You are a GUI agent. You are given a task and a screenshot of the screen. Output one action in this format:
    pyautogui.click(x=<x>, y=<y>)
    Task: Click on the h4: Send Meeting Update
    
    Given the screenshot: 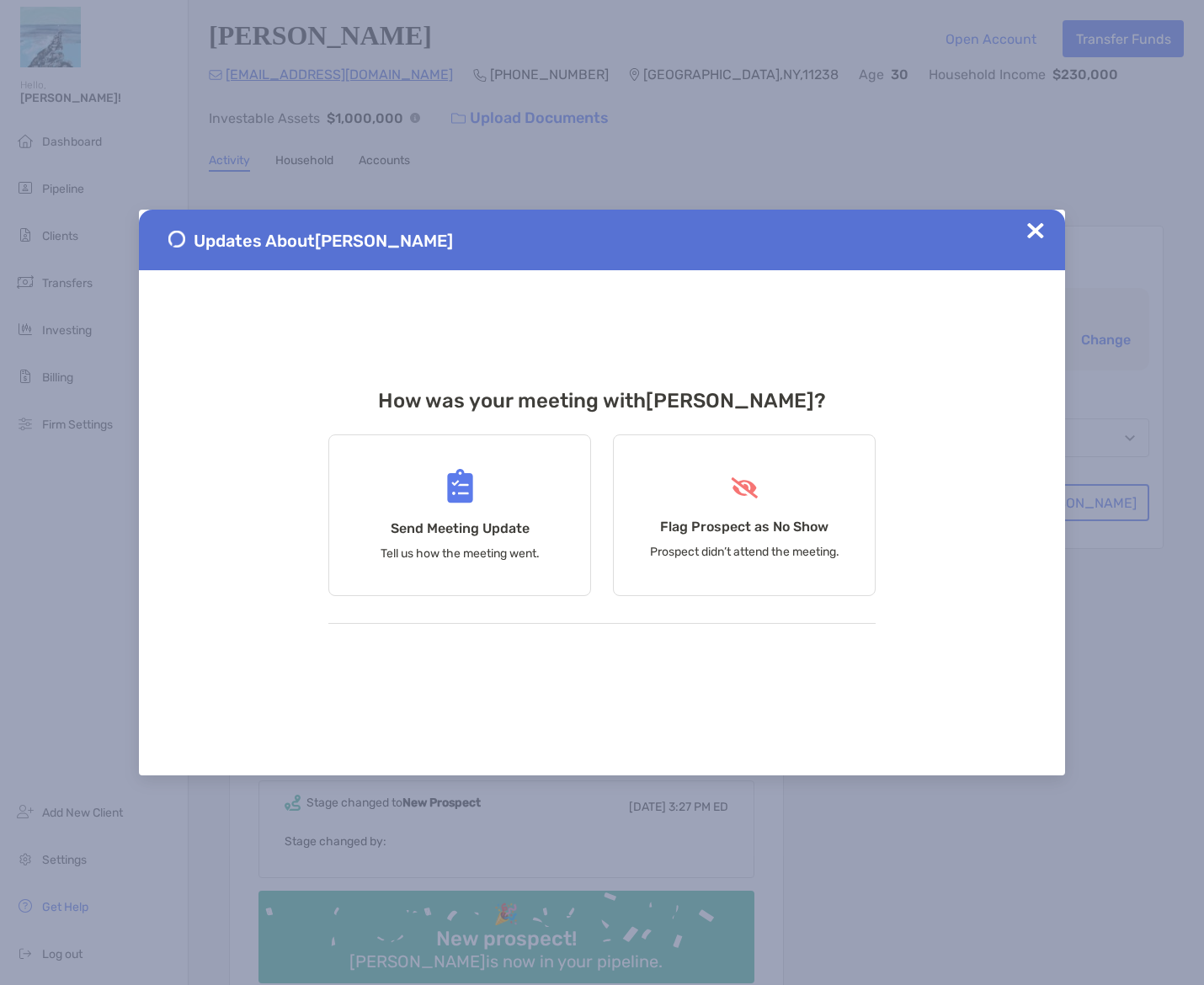 What is the action you would take?
    pyautogui.click(x=459, y=528)
    